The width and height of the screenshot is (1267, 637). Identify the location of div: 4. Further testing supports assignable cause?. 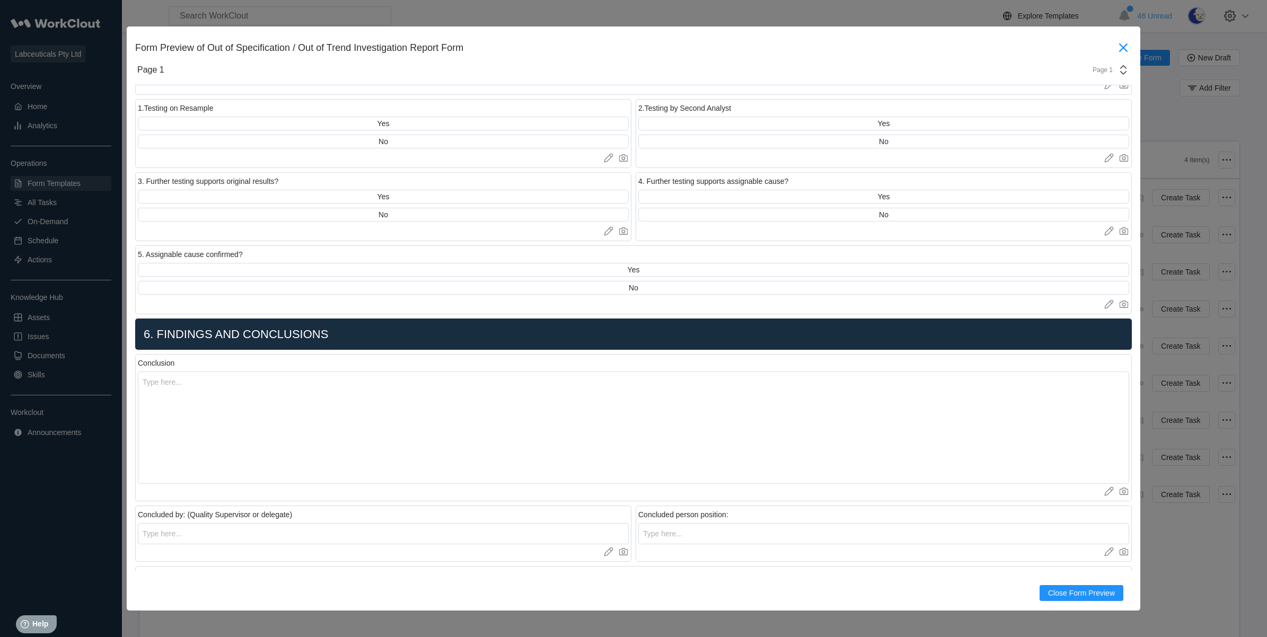
(713, 181).